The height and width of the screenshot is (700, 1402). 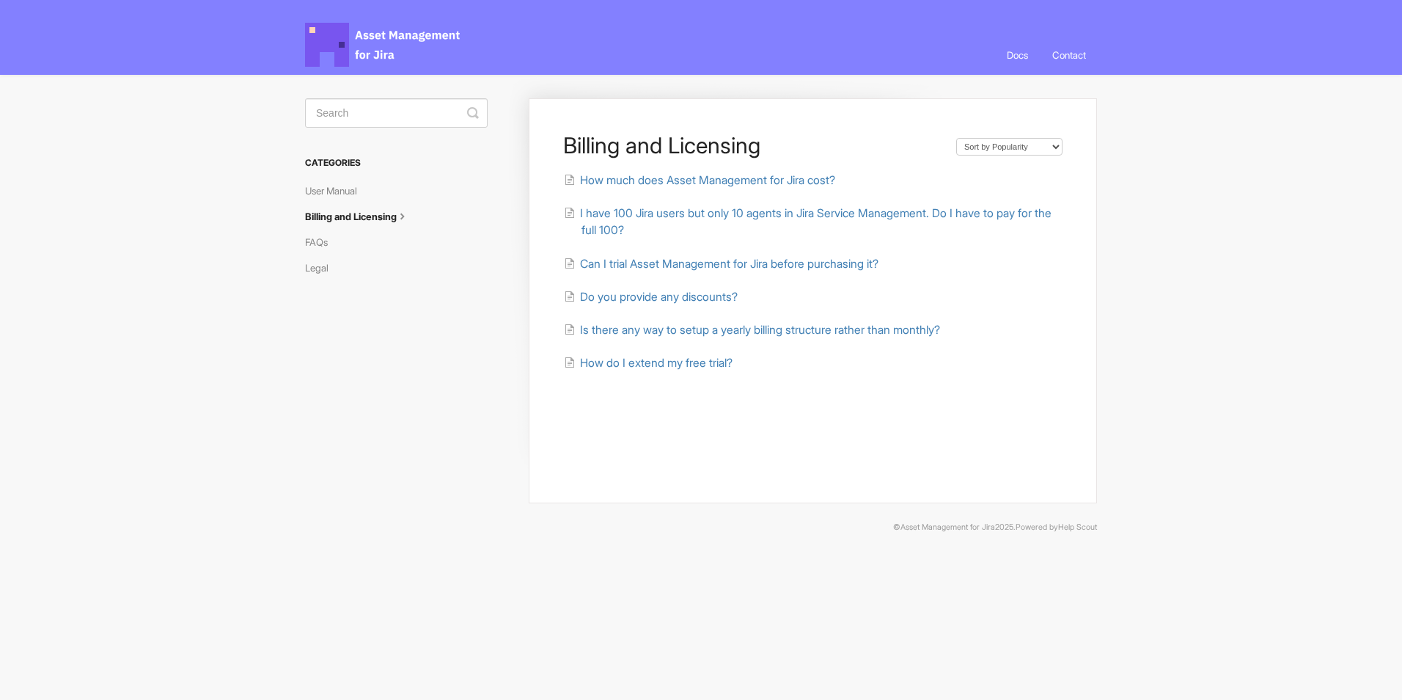 What do you see at coordinates (815, 221) in the screenshot?
I see `span: I have 100 Jira users but only 10 agents in Jira Service Management. Do I have to pay for the ful...` at bounding box center [815, 221].